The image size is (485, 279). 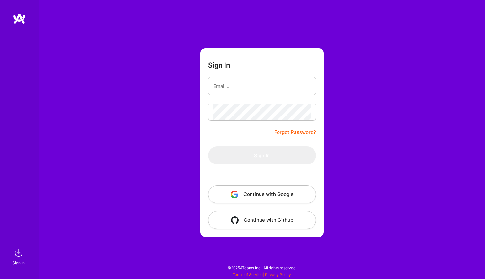 I want to click on button: Continue with Github, so click(x=262, y=220).